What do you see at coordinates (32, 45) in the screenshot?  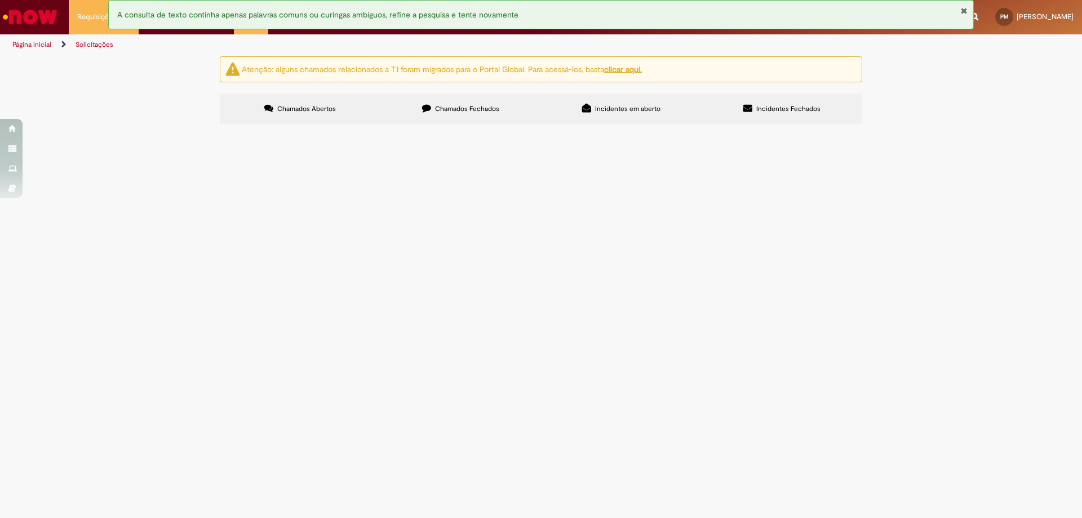 I see `a: Página inicial` at bounding box center [32, 45].